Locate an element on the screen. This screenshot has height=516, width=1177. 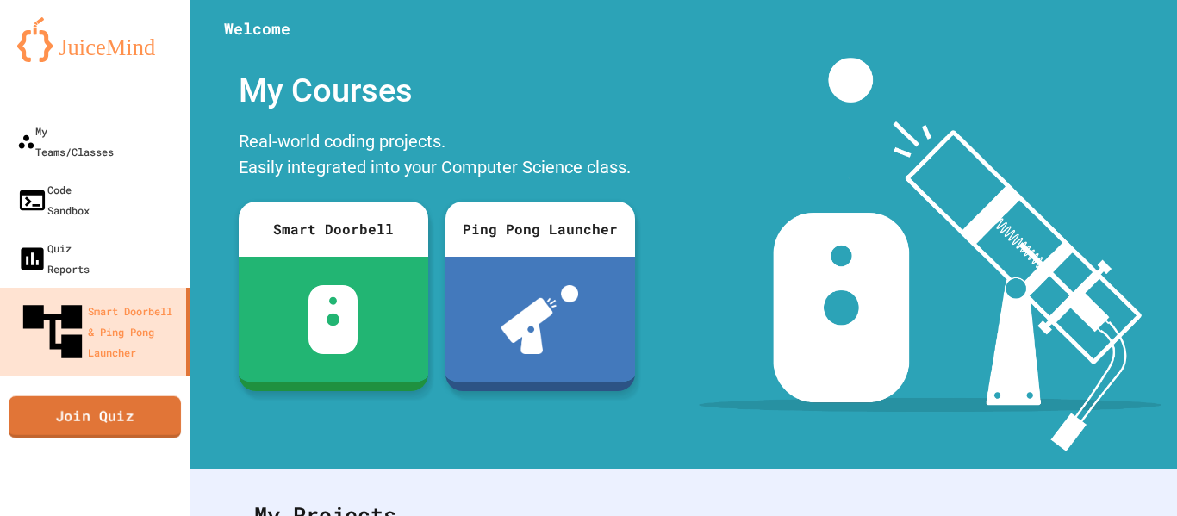
div: My Courses is located at coordinates (437, 91).